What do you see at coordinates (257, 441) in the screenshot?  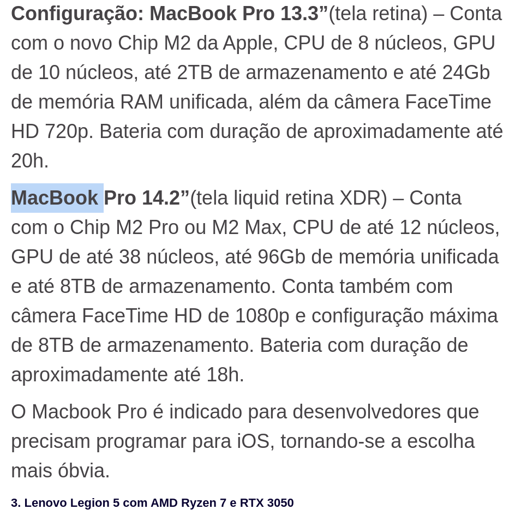 I see `p: O Macbook Pro é indicado para desenvolvedores que precisam programar para iOS, tornando-se a esco...` at bounding box center [257, 441].